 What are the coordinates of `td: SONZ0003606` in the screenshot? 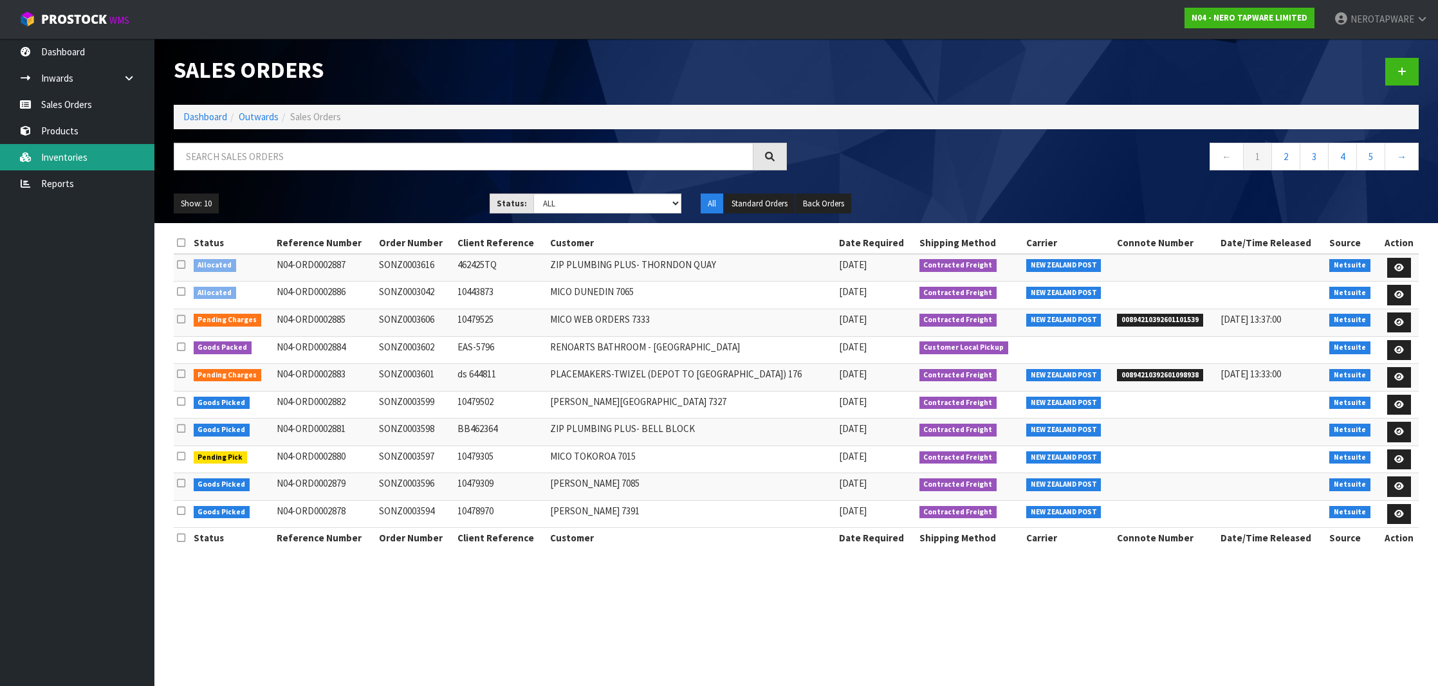 It's located at (415, 322).